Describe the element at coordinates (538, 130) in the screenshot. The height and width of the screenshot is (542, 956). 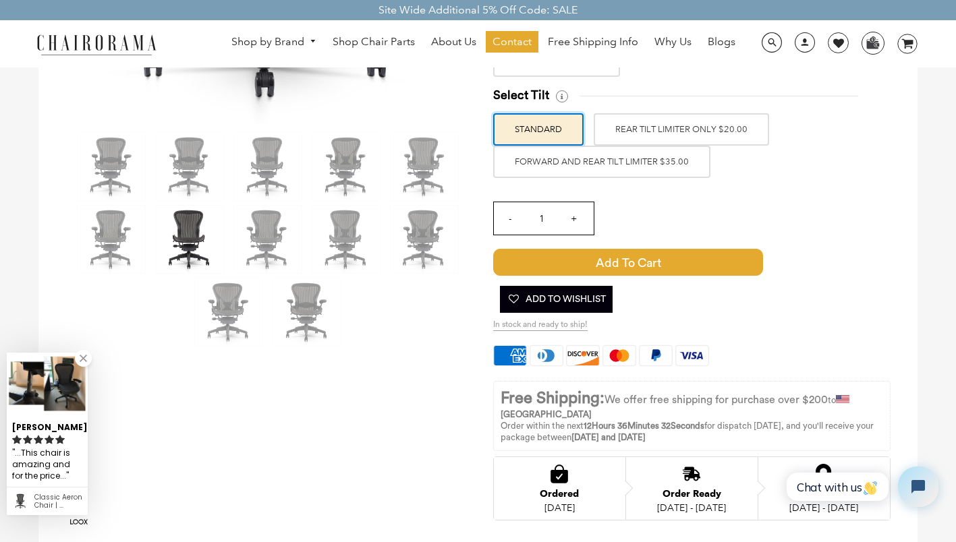
I see `label: STANDARD` at that location.